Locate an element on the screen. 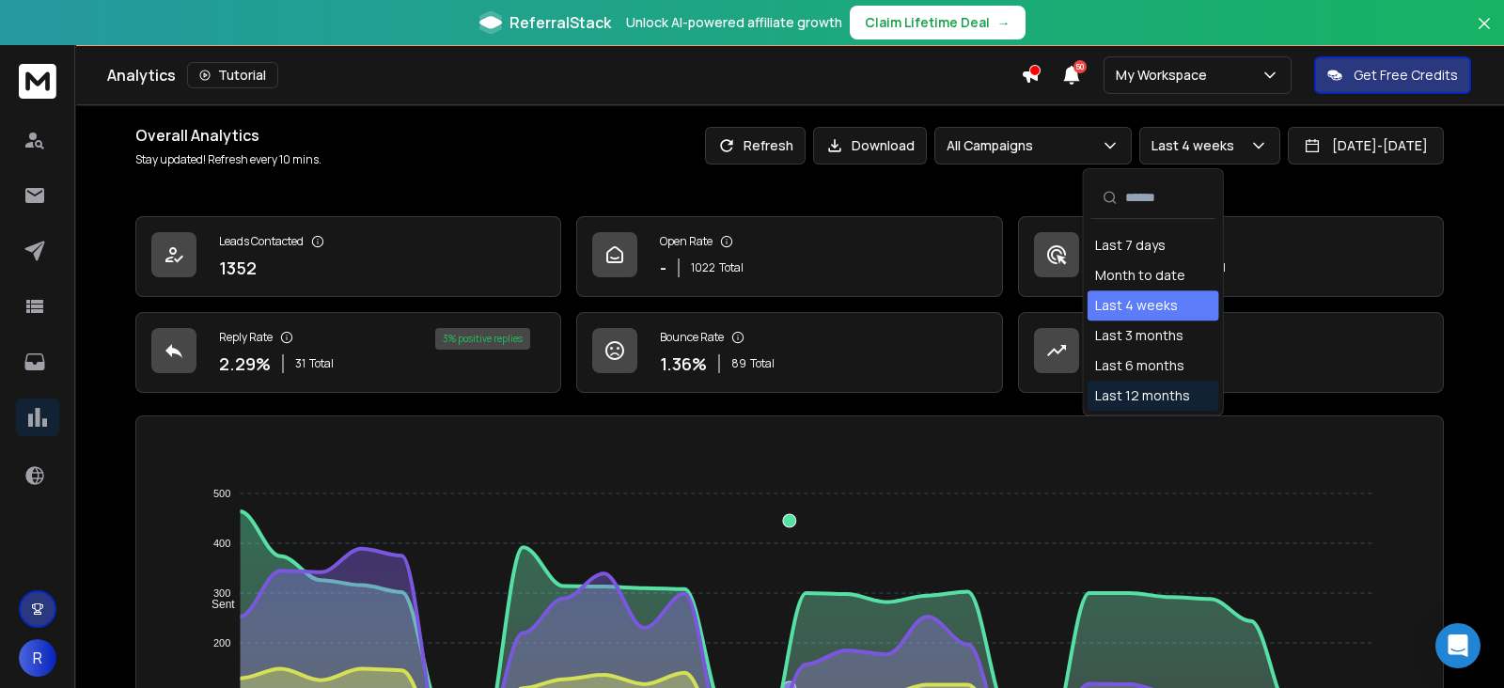 The width and height of the screenshot is (1504, 688). button: Download is located at coordinates (870, 146).